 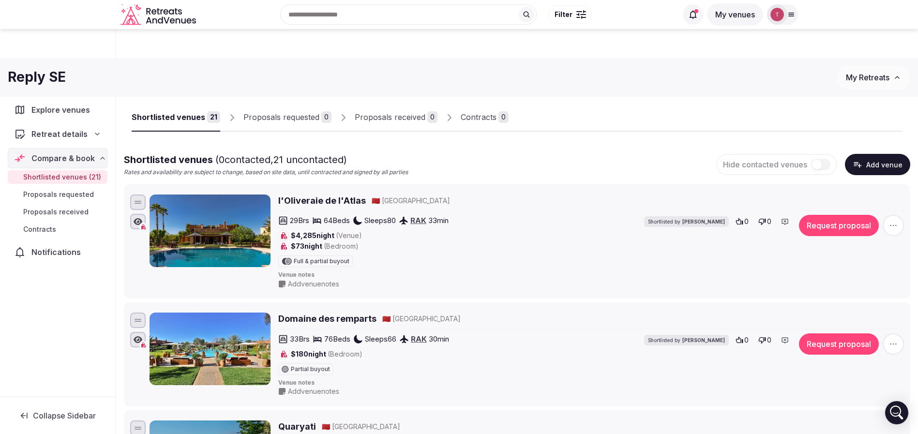 I want to click on div: Shortlisted venues, so click(x=168, y=117).